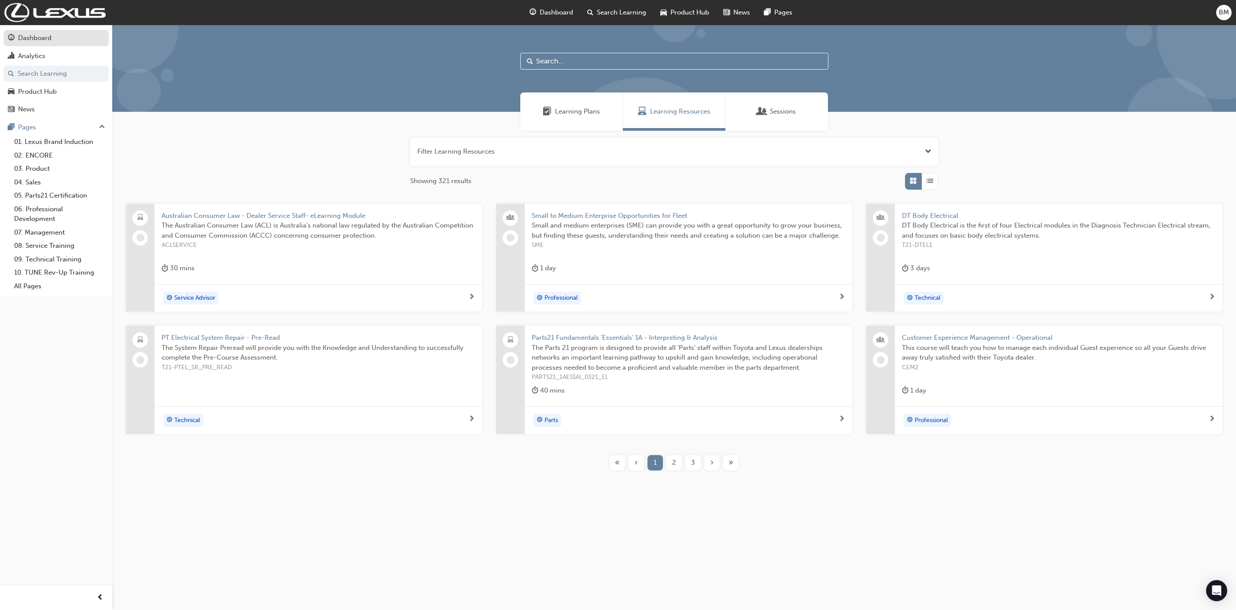 Image resolution: width=1236 pixels, height=610 pixels. Describe the element at coordinates (59, 142) in the screenshot. I see `a: 01. Lexus Brand Induction` at that location.